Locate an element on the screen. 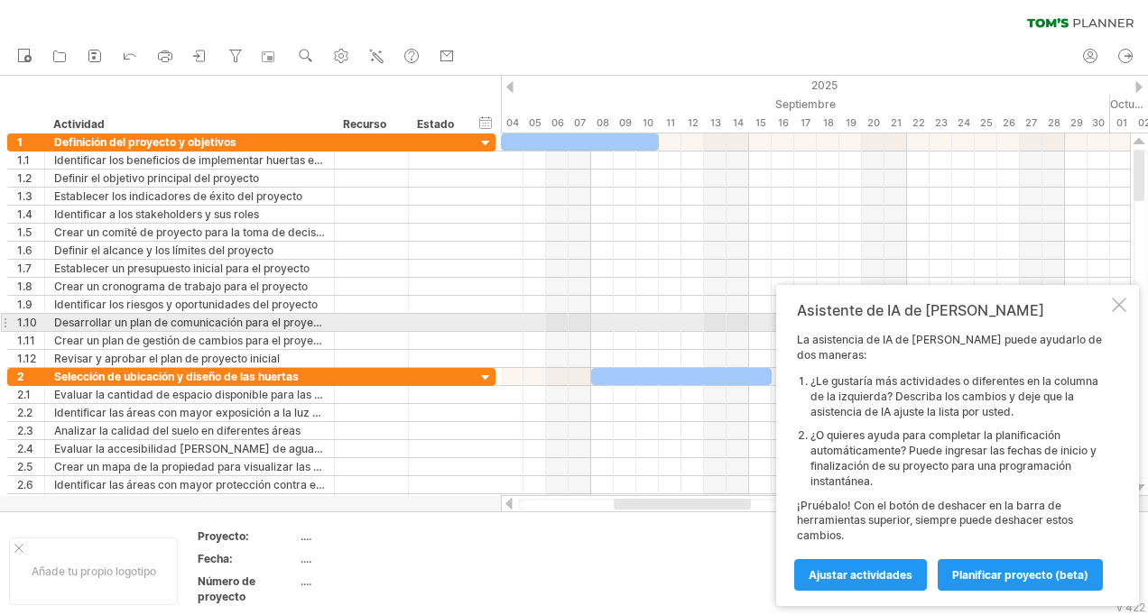 Image resolution: width=1148 pixels, height=615 pixels. div: Tuesday, 30 September 2025 is located at coordinates (1098, 123).